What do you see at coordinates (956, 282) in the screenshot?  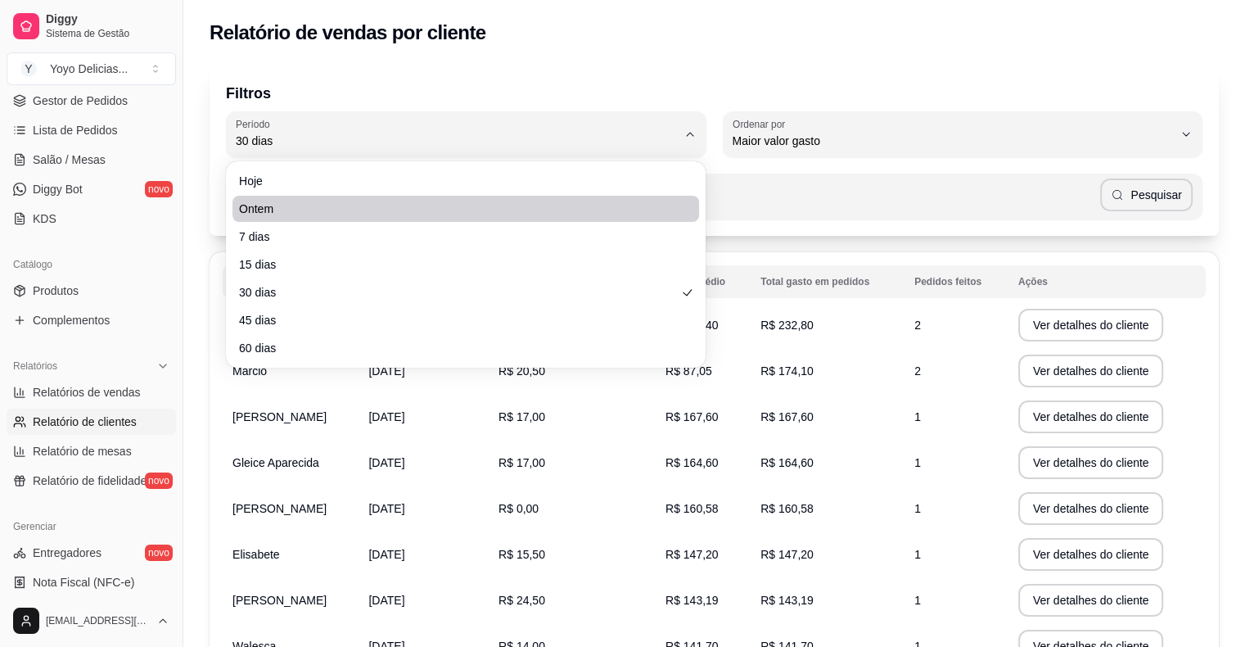 I see `th: Pedidos feitos` at bounding box center [956, 282].